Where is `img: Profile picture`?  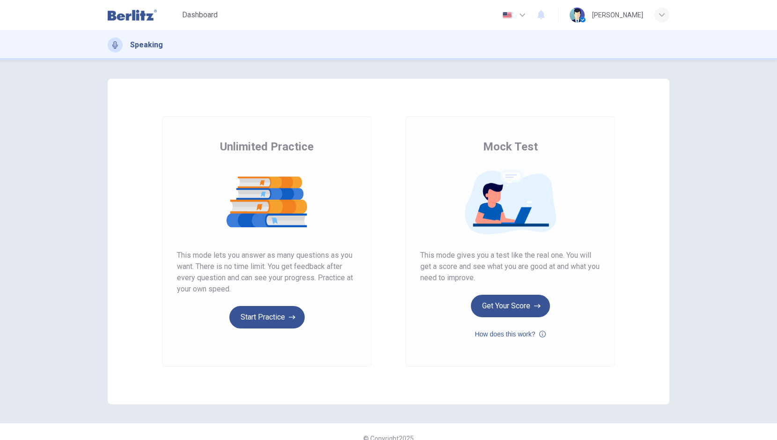 img: Profile picture is located at coordinates (577, 15).